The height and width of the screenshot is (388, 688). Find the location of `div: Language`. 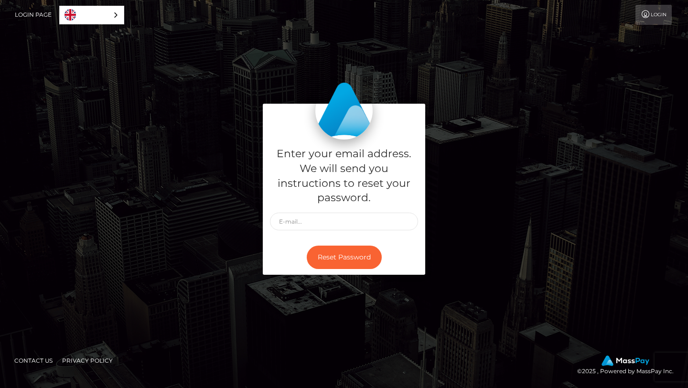

div: Language is located at coordinates (92, 15).